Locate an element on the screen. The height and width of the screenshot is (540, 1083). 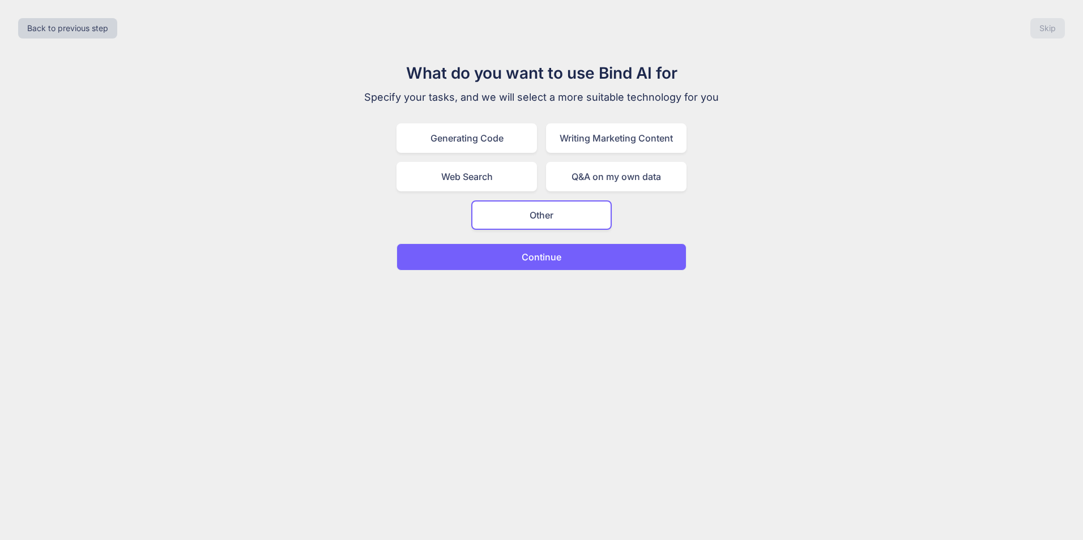
div: Web Search is located at coordinates (467, 177).